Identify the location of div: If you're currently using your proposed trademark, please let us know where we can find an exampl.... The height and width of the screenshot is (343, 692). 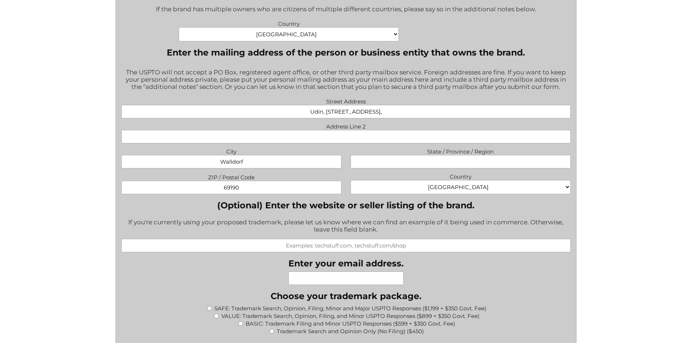
(346, 226).